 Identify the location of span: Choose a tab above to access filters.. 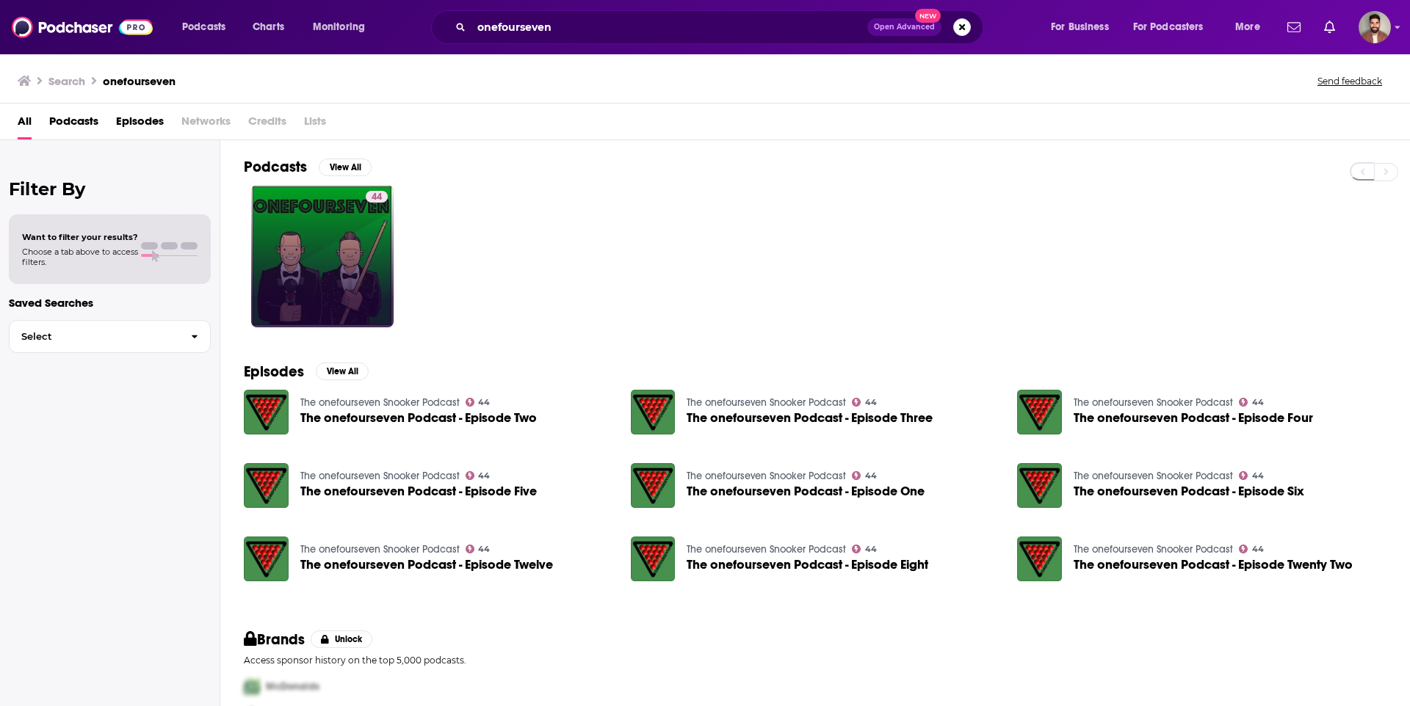
(80, 257).